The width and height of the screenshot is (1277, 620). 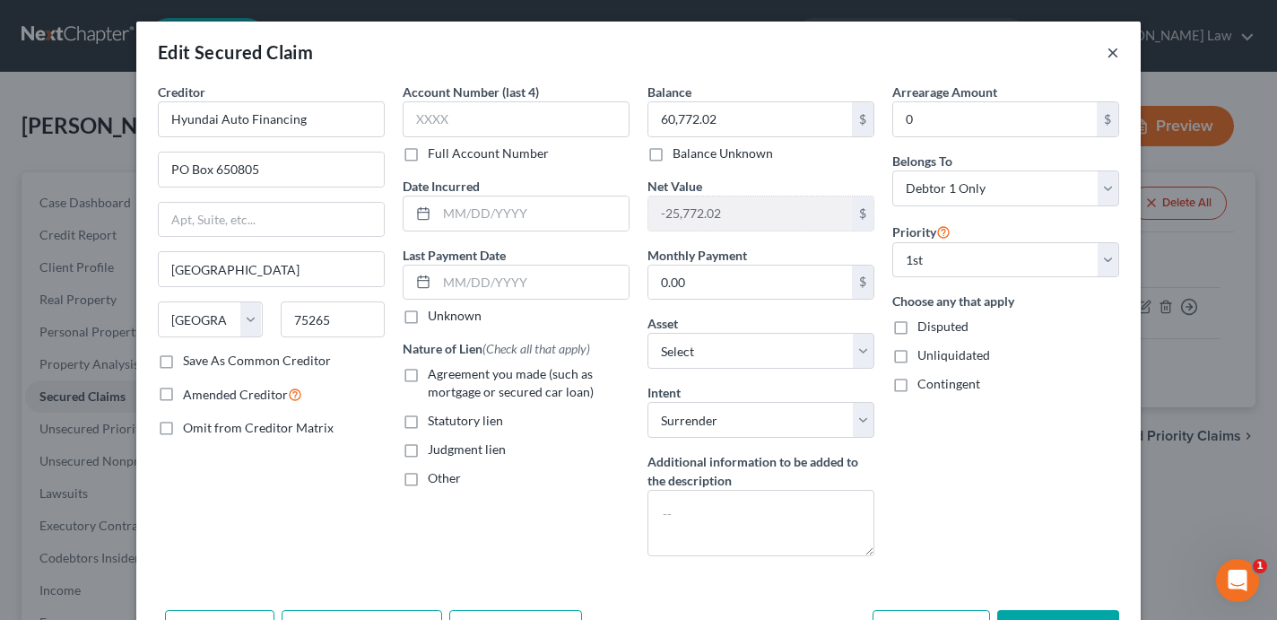 What do you see at coordinates (949, 383) in the screenshot?
I see `span: Contingent` at bounding box center [949, 383].